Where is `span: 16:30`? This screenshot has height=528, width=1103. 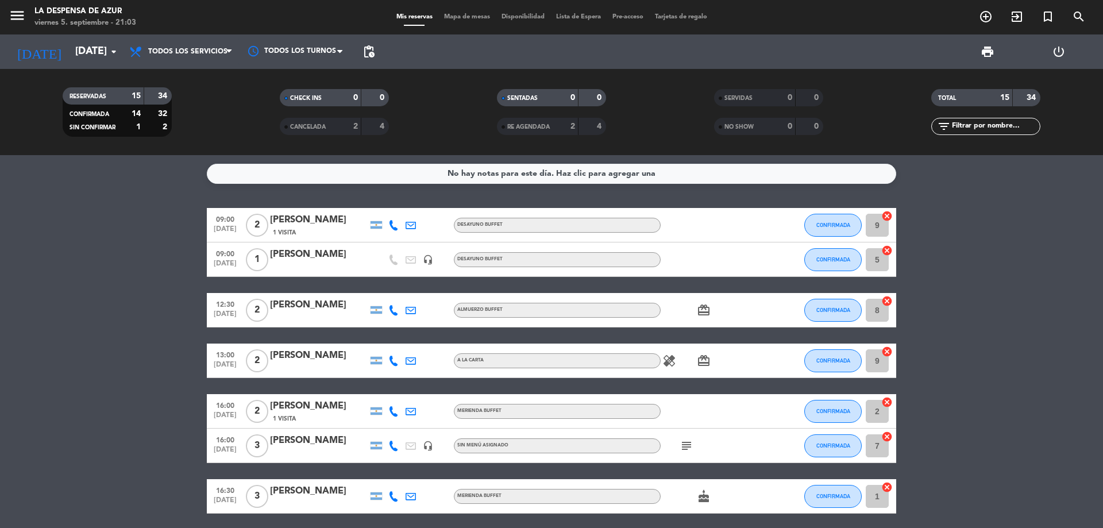 span: 16:30 is located at coordinates (225, 490).